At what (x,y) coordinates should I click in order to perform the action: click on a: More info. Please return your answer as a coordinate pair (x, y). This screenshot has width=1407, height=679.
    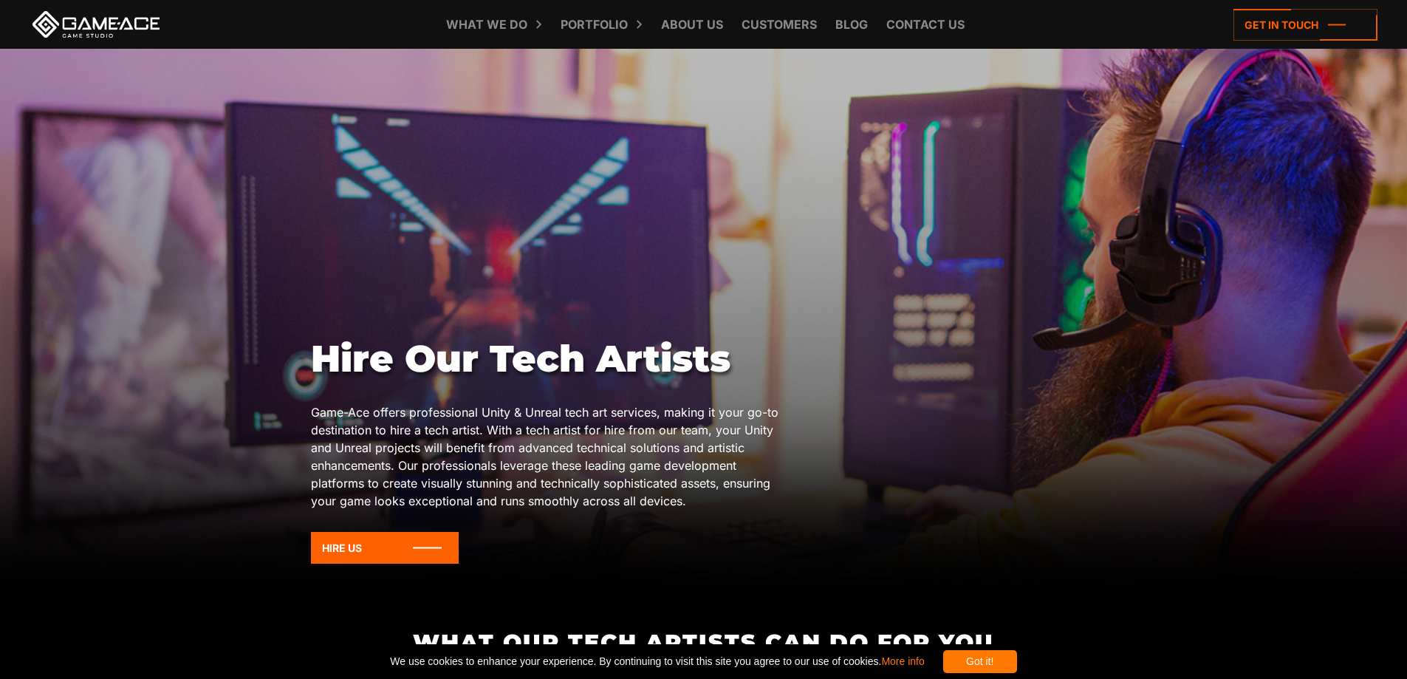
    Looking at the image, I should click on (903, 661).